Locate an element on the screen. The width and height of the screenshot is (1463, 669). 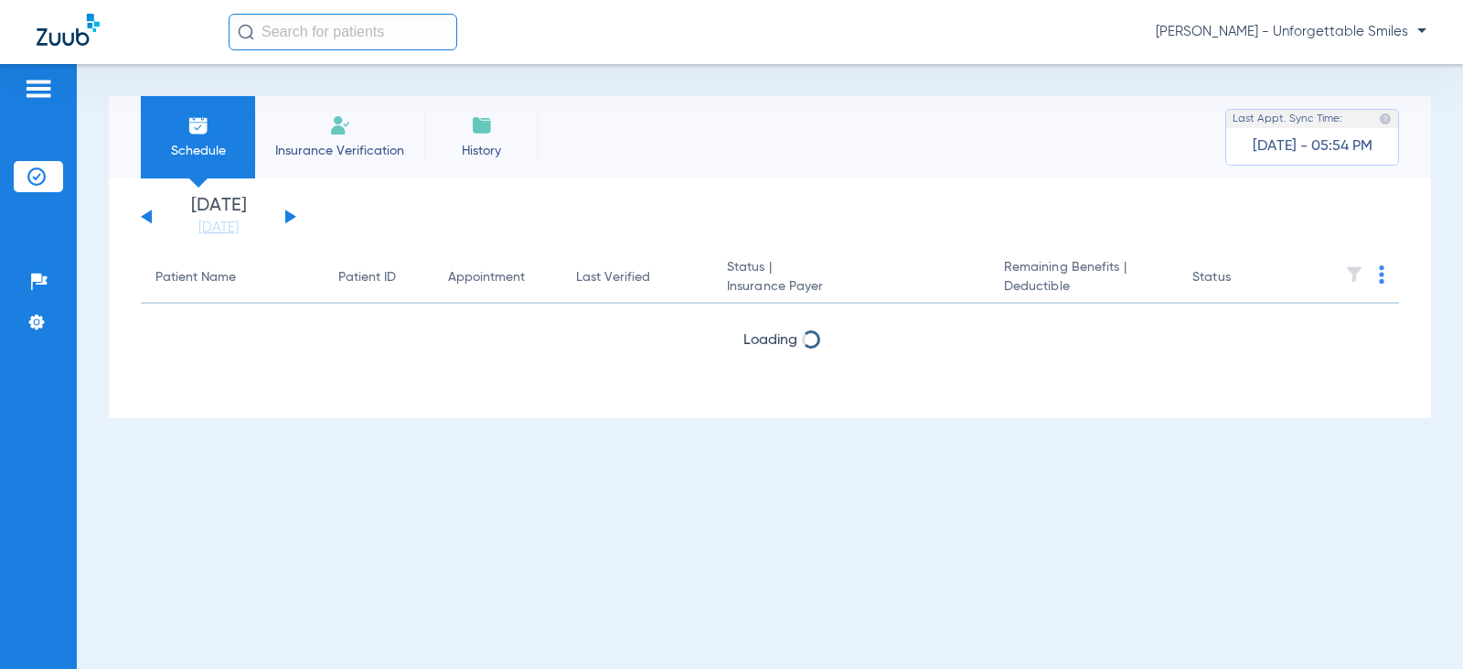
th: Remaining Benefits | is located at coordinates (1084, 278).